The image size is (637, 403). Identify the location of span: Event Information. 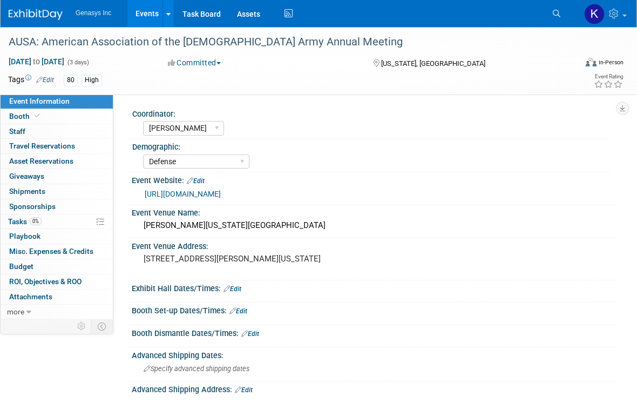
(39, 101).